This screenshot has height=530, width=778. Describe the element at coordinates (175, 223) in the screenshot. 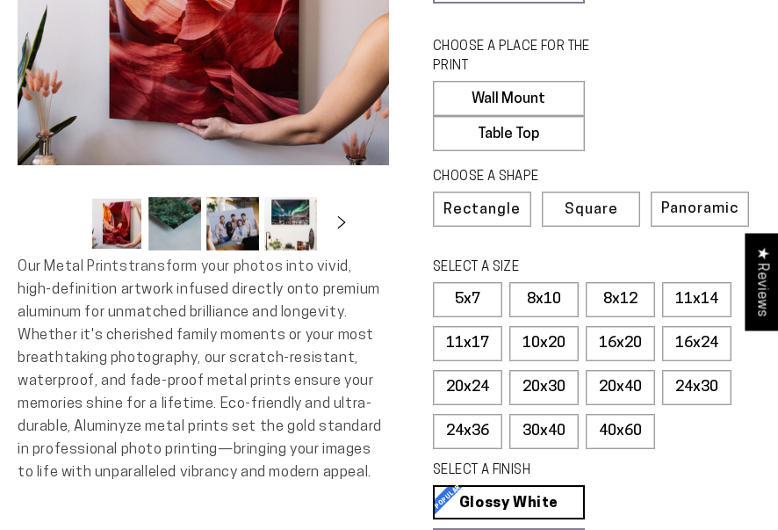

I see `button: Load image 2 in gallery view` at that location.